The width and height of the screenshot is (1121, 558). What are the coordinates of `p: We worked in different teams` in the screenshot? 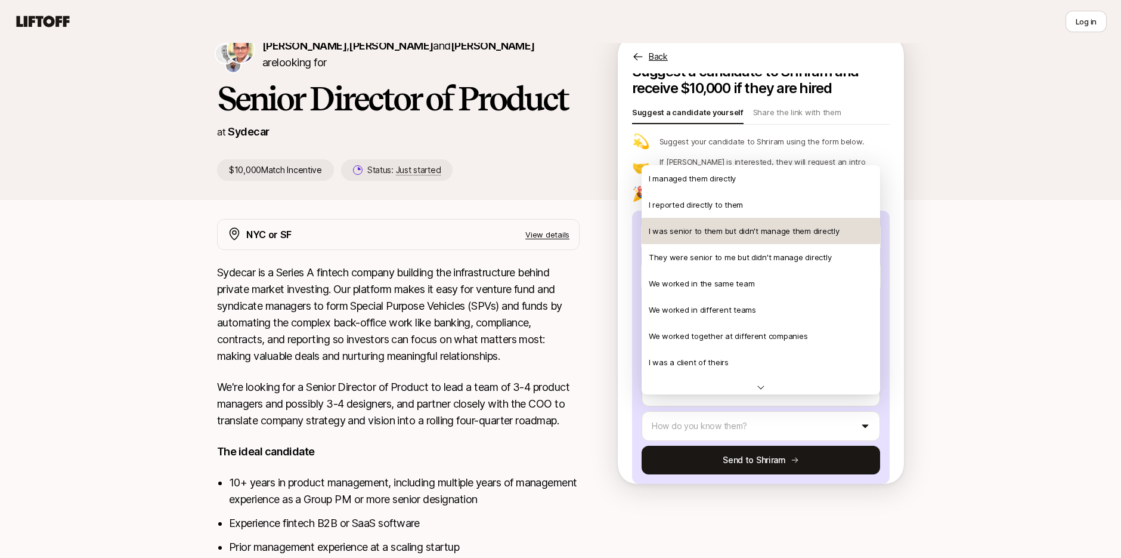 It's located at (703, 310).